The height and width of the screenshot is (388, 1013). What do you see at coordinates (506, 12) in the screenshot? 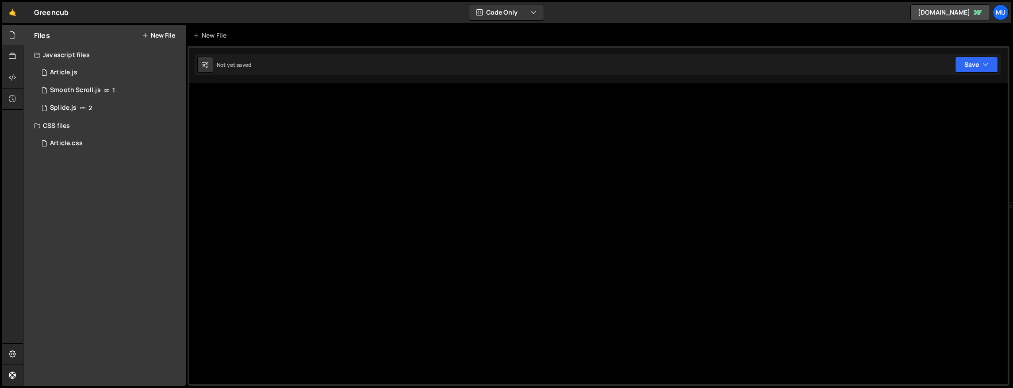
I see `button: Code Only` at bounding box center [506, 12].